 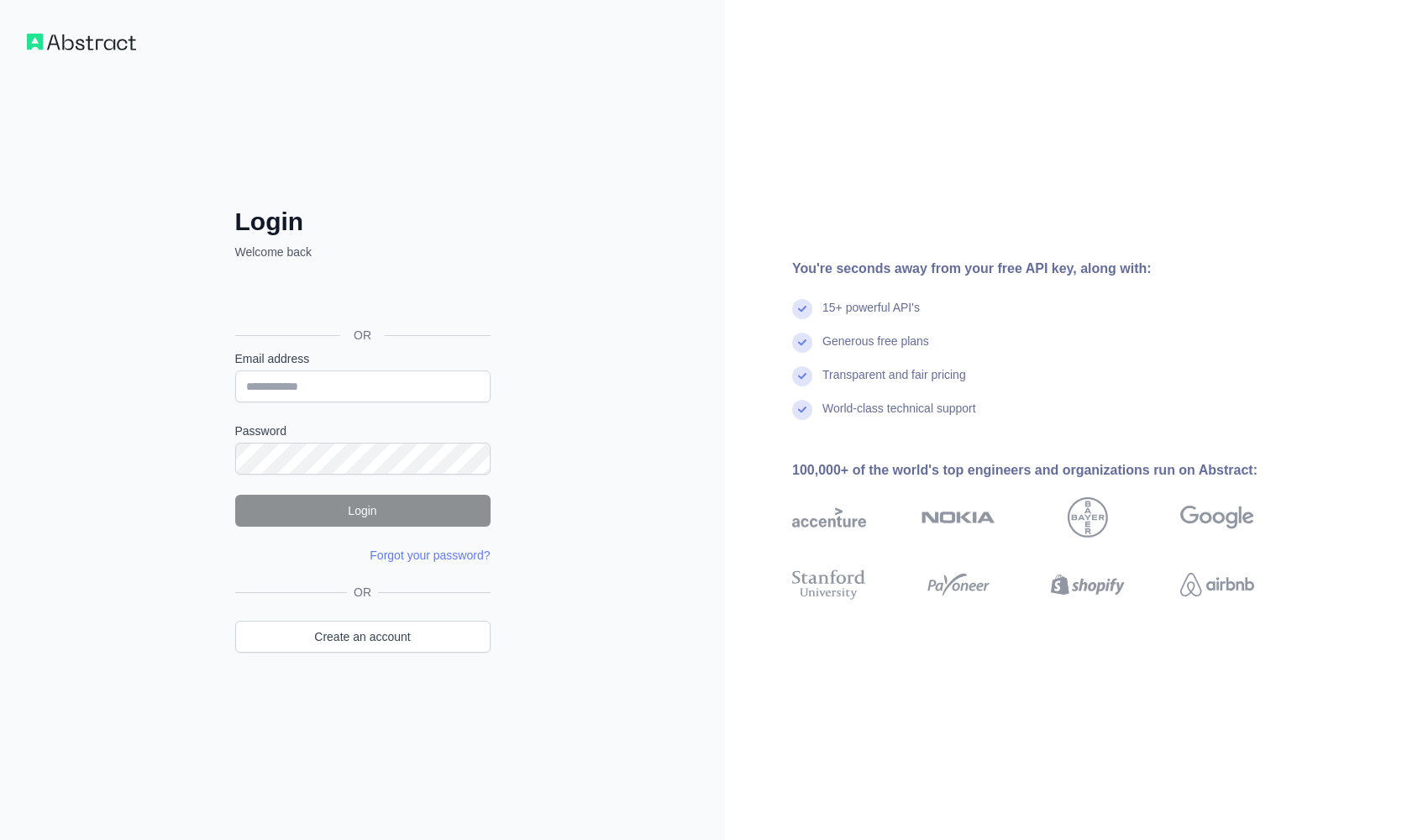 What do you see at coordinates (82, 42) in the screenshot?
I see `img: Workflow` at bounding box center [82, 42].